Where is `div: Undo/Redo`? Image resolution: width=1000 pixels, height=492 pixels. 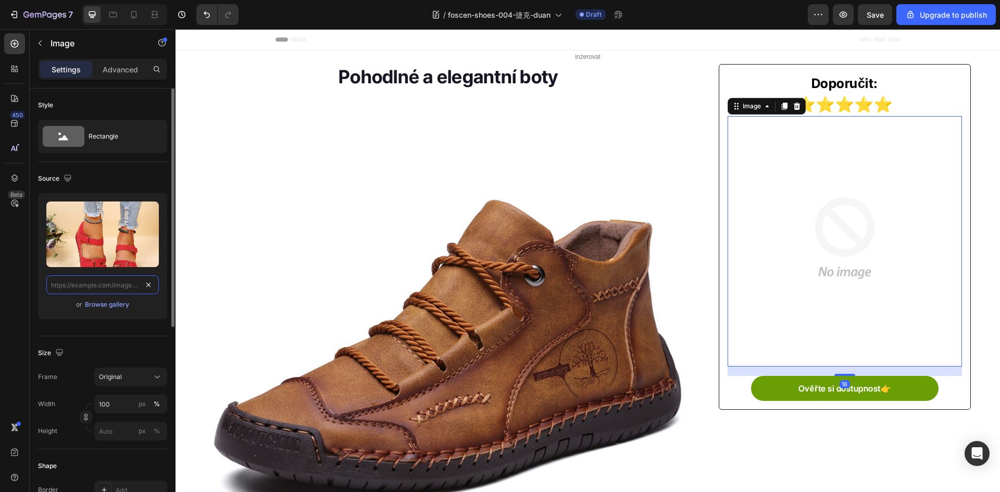 div: Undo/Redo is located at coordinates (217, 15).